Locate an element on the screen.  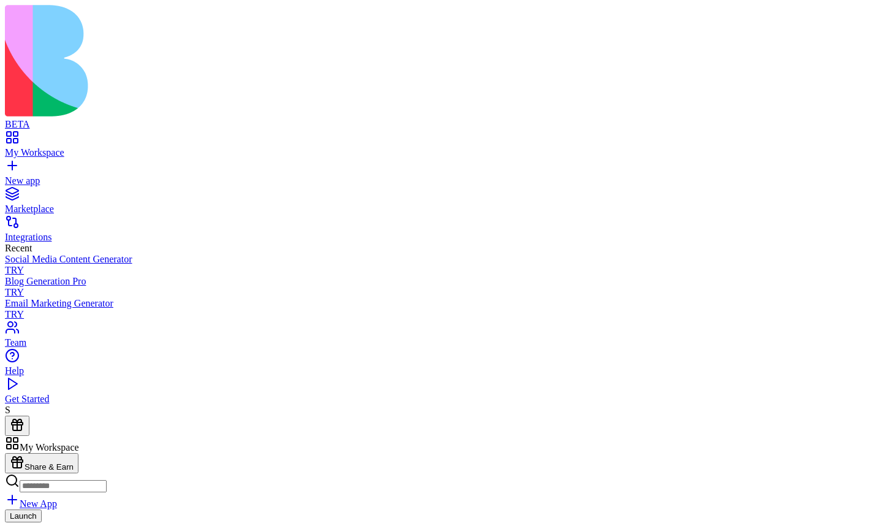
a: Integrations is located at coordinates (446, 232).